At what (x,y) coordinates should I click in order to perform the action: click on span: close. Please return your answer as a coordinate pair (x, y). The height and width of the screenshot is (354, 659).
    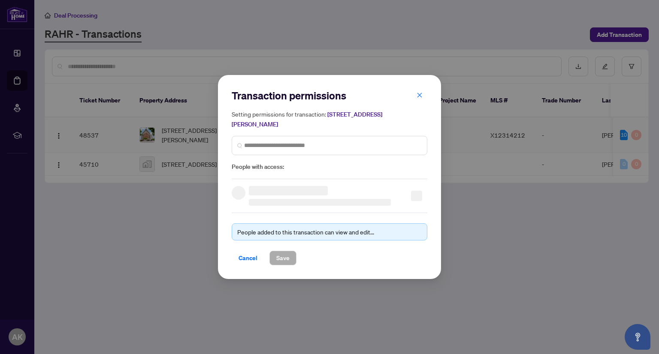
    Looking at the image, I should click on (419, 95).